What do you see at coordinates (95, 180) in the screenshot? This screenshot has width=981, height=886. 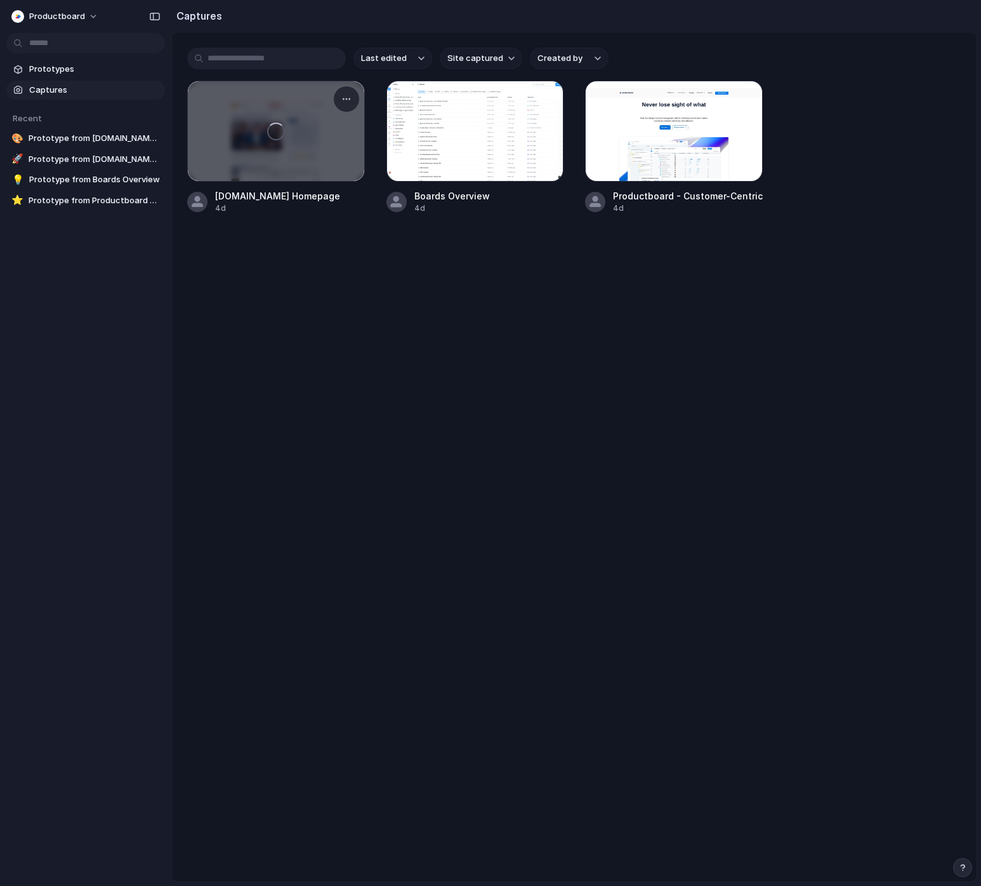 I see `span: Prototype from Boards Overview` at bounding box center [95, 180].